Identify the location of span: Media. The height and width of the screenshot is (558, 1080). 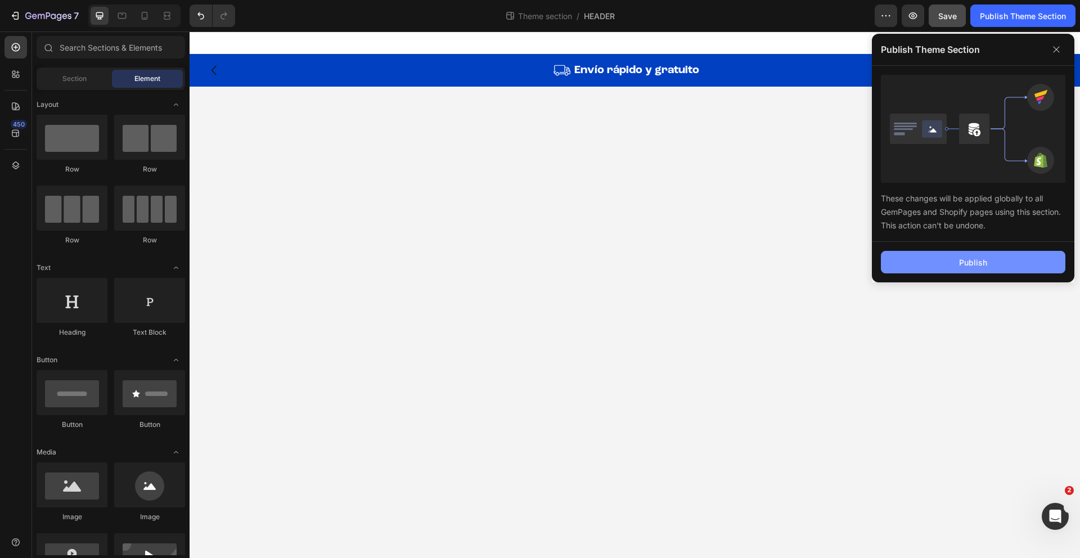
(46, 452).